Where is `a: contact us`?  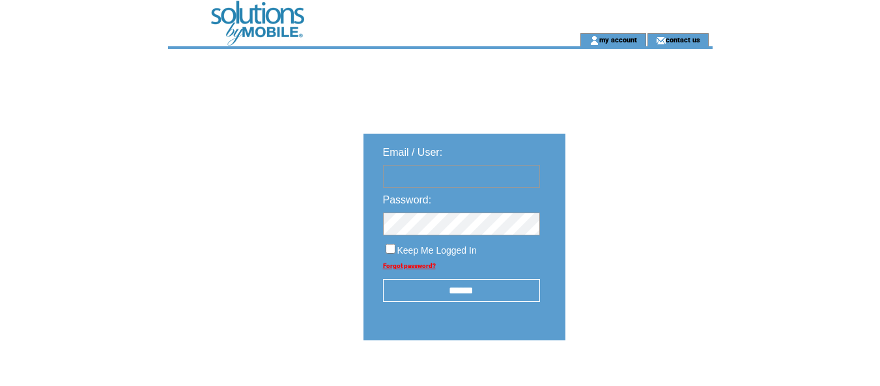 a: contact us is located at coordinates (683, 39).